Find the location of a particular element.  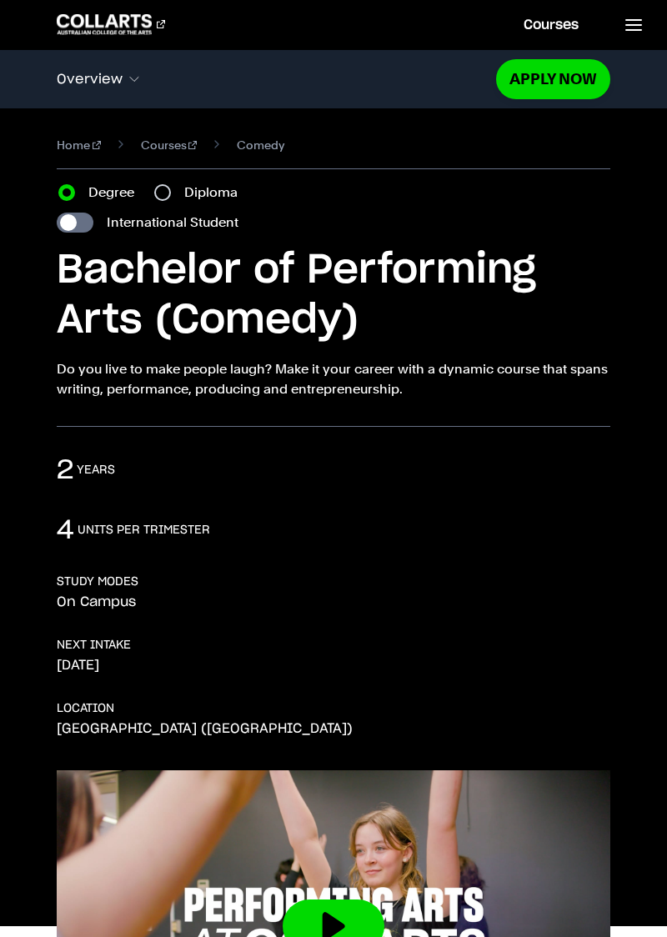

h3: STUDY MODES is located at coordinates (98, 582).